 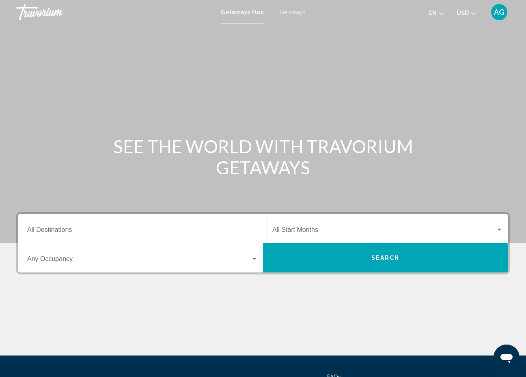 What do you see at coordinates (242, 12) in the screenshot?
I see `a: Getaways Plus` at bounding box center [242, 12].